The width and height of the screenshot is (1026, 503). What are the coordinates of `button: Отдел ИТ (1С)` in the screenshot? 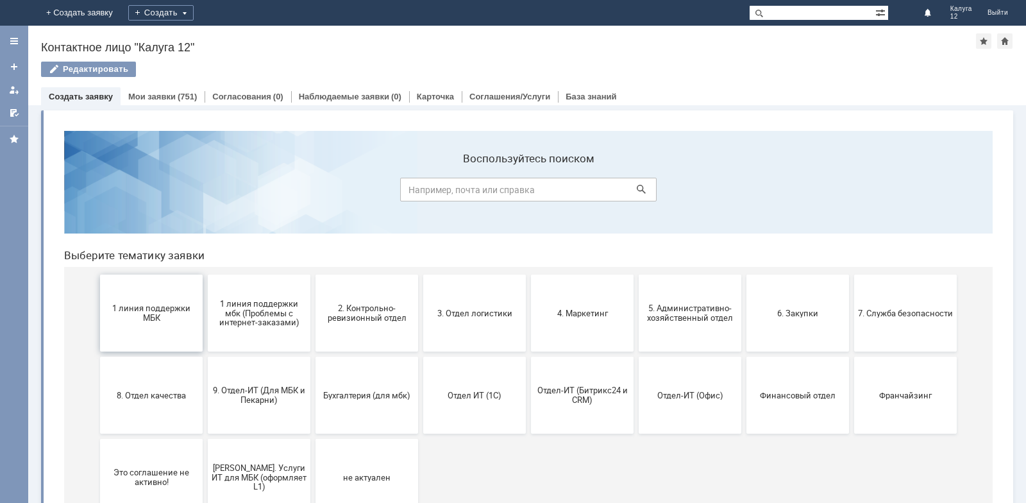 It's located at (421, 275).